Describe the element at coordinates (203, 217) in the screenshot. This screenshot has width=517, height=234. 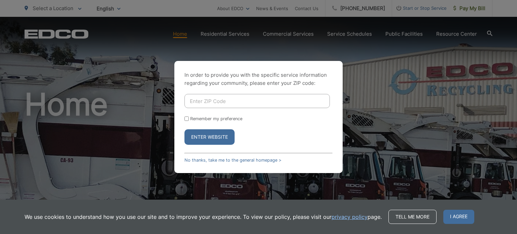
I see `p: We use cookies to understand how you use our site and to improve your experience. To view our pol...` at that location.